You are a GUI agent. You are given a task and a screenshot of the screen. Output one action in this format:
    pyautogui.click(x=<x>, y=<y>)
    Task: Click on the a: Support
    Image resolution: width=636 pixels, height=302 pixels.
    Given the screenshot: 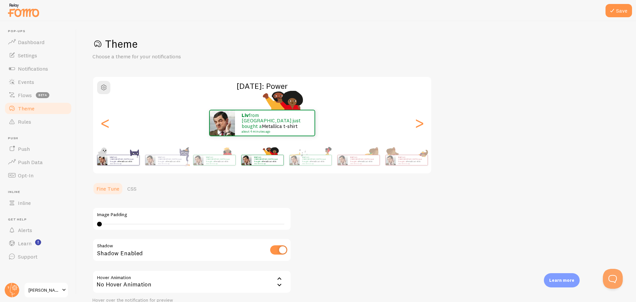 What is the action you would take?
    pyautogui.click(x=38, y=256)
    